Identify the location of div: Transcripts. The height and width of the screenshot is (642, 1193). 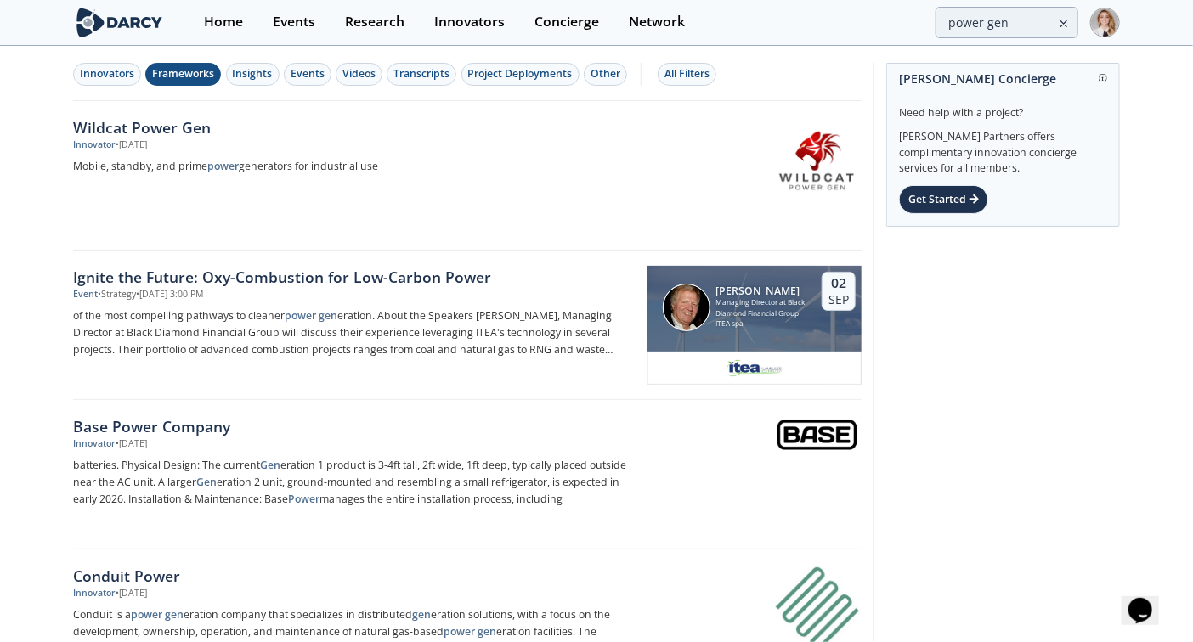
(421, 74).